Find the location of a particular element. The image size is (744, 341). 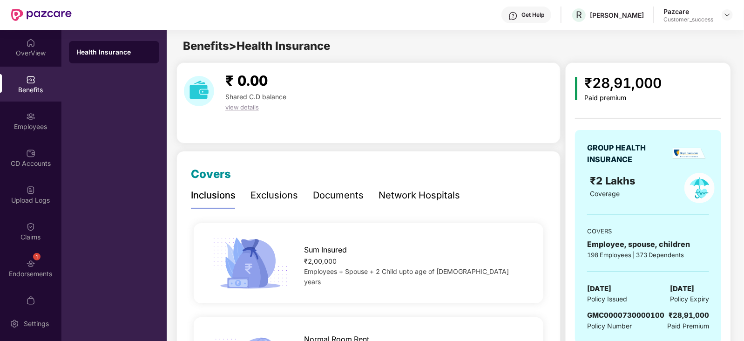

span: Covers is located at coordinates (211, 174).